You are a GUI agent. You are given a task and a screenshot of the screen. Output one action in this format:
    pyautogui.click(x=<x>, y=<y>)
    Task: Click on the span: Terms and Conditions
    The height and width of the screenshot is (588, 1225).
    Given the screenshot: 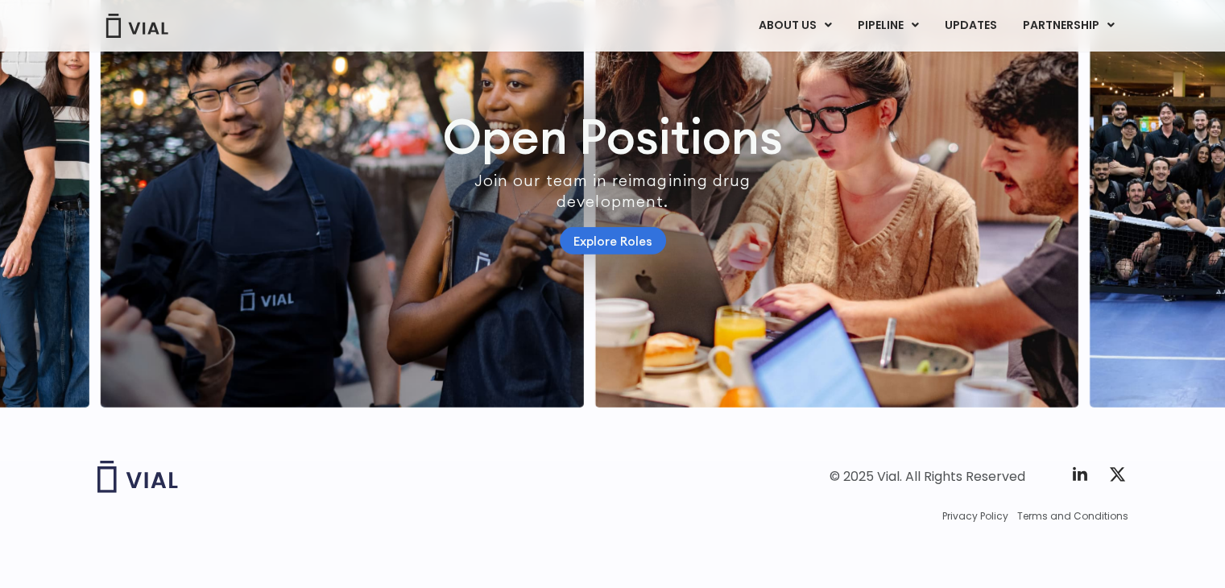 What is the action you would take?
    pyautogui.click(x=1073, y=516)
    